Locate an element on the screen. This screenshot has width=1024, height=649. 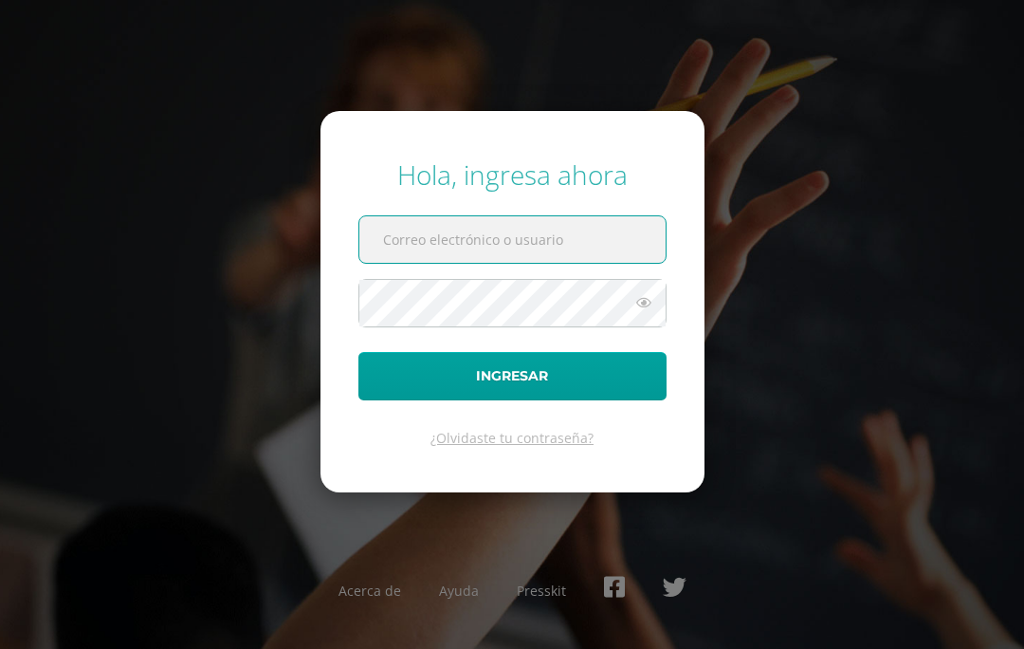
a: Ayuda is located at coordinates (459, 590).